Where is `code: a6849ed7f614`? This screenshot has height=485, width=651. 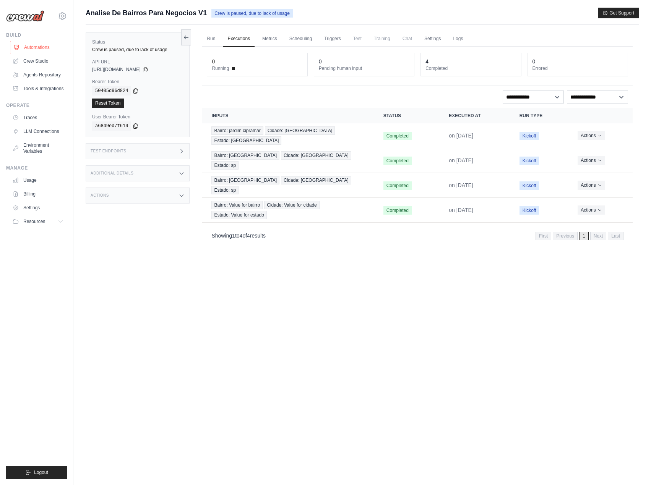
code: a6849ed7f614 is located at coordinates (112, 126).